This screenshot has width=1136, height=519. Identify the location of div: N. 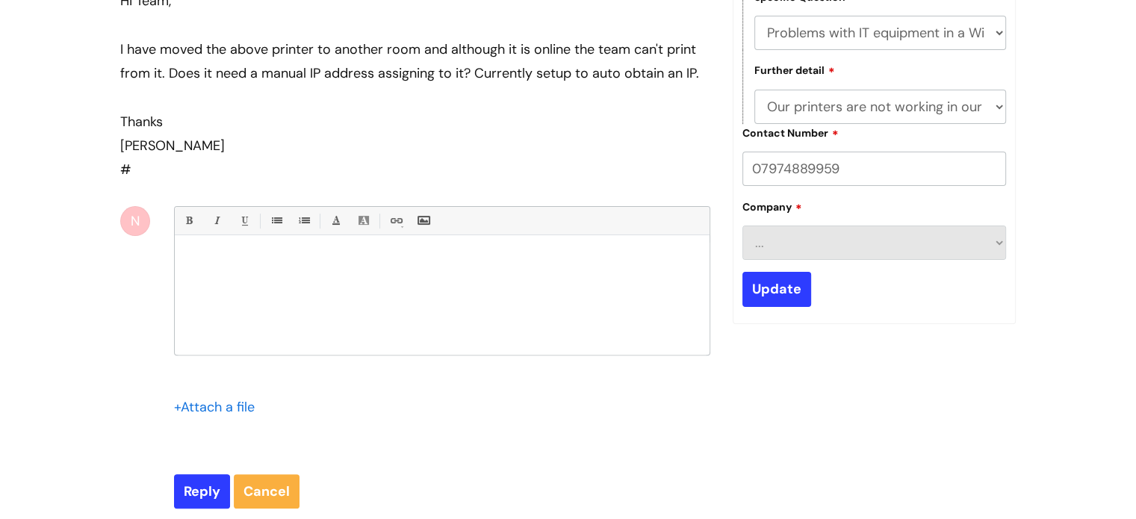
(135, 221).